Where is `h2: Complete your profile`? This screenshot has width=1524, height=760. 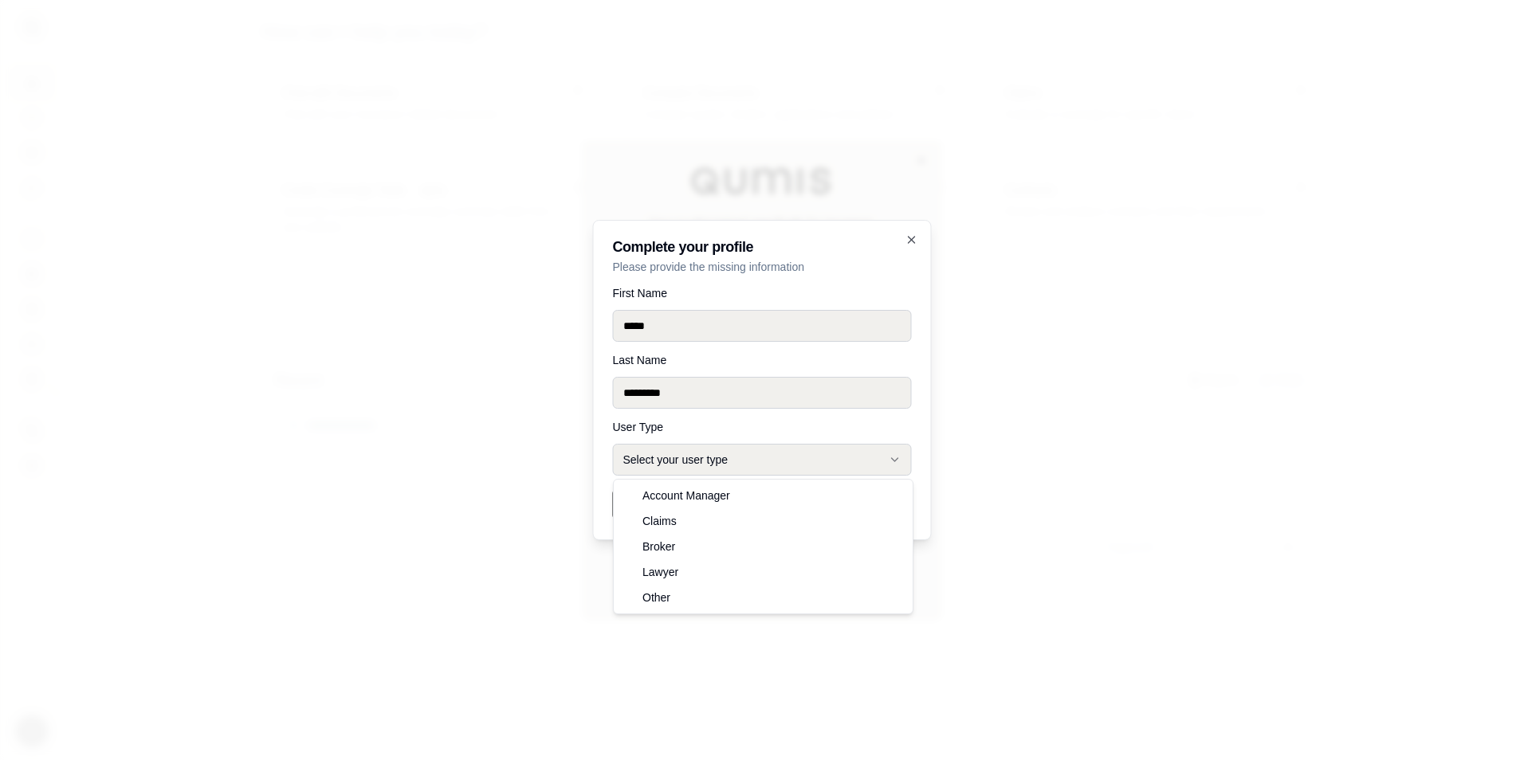
h2: Complete your profile is located at coordinates (762, 247).